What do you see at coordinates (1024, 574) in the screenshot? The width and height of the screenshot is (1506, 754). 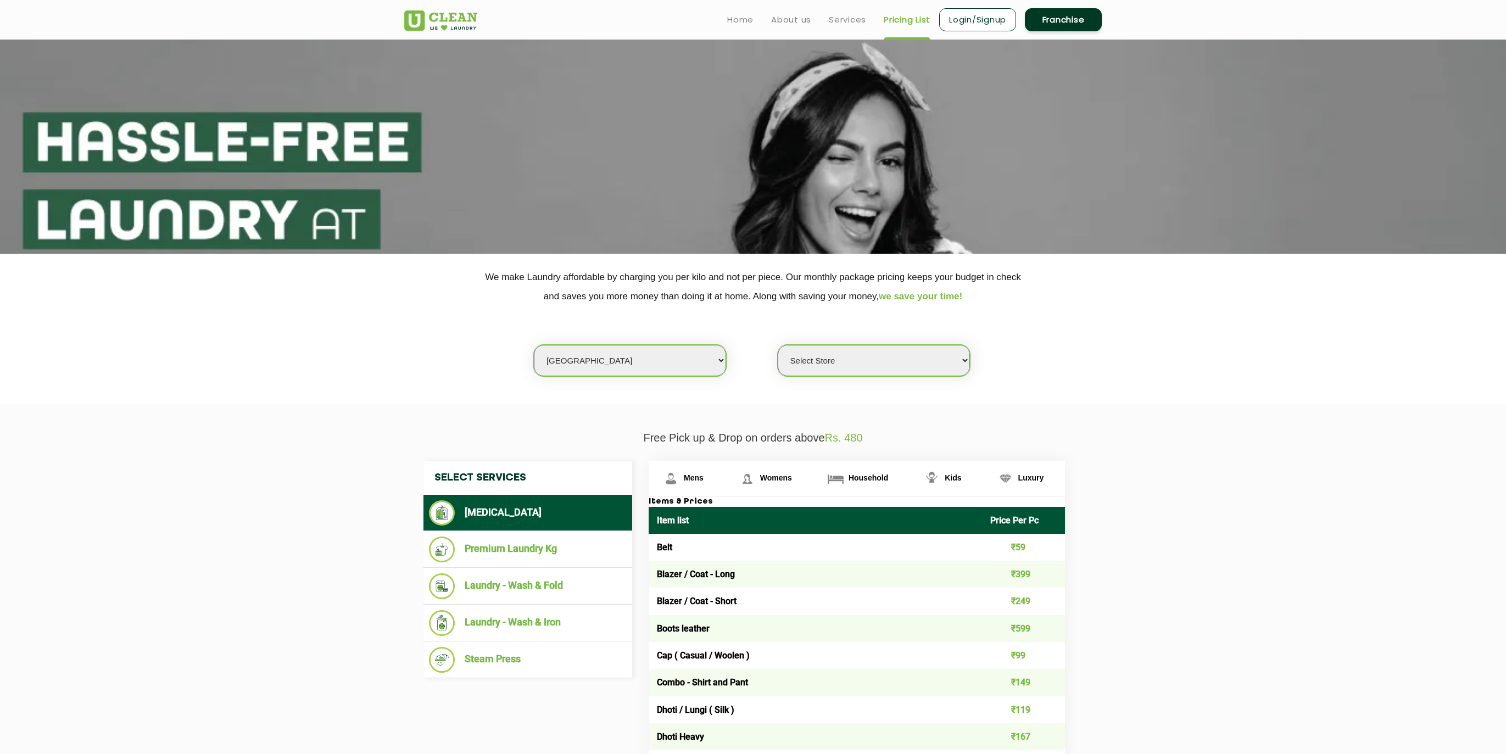 I see `td: ₹399` at bounding box center [1024, 574].